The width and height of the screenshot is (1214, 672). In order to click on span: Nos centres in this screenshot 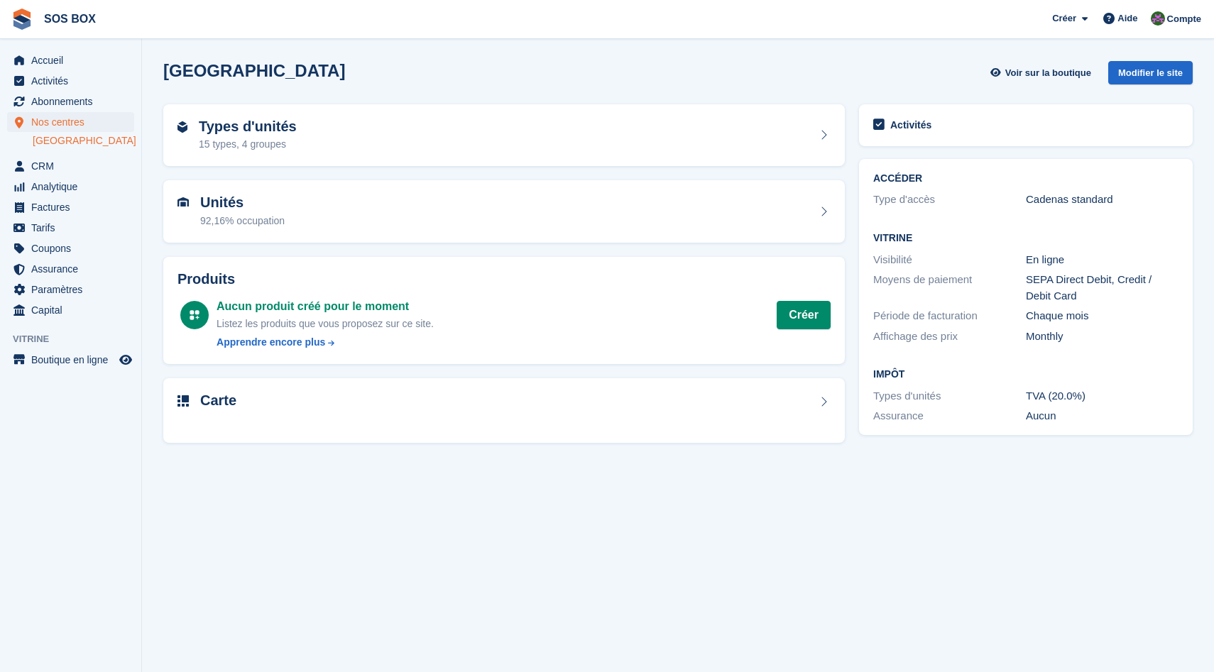, I will do `click(74, 122)`.